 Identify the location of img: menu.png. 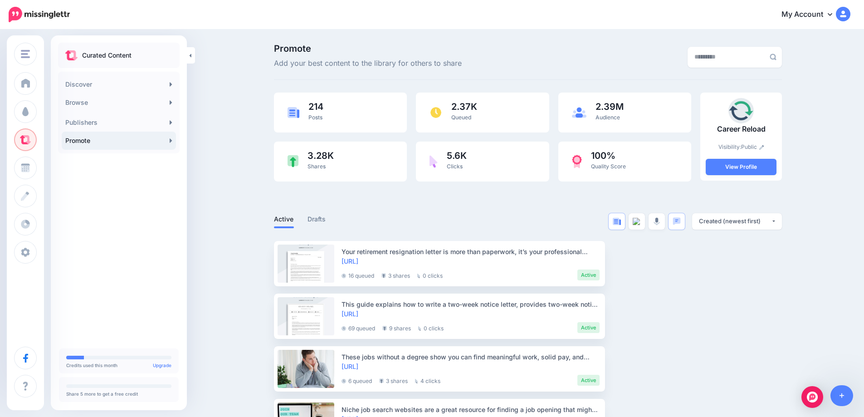
(25, 54).